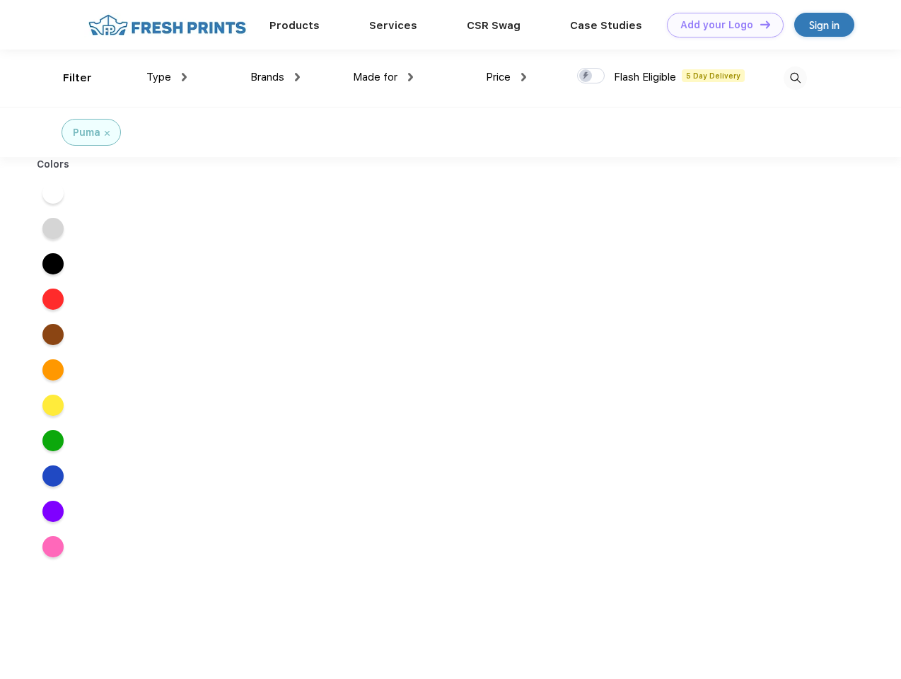  Describe the element at coordinates (53, 164) in the screenshot. I see `div: Colors` at that location.